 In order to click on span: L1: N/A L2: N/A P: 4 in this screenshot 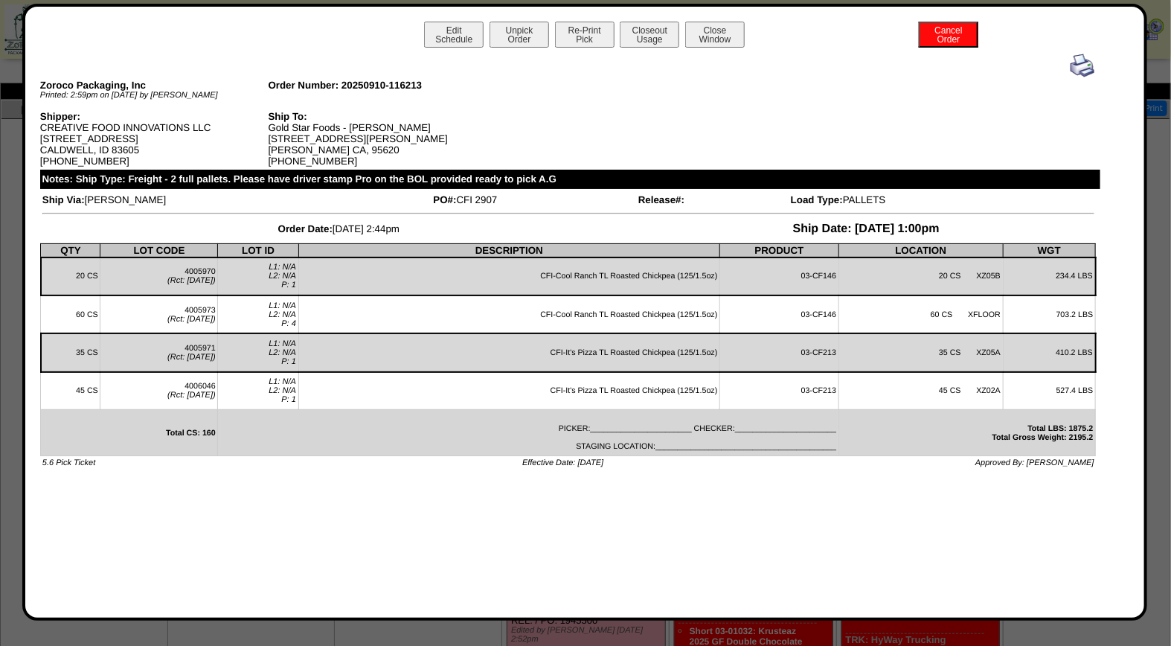, I will do `click(282, 315)`.